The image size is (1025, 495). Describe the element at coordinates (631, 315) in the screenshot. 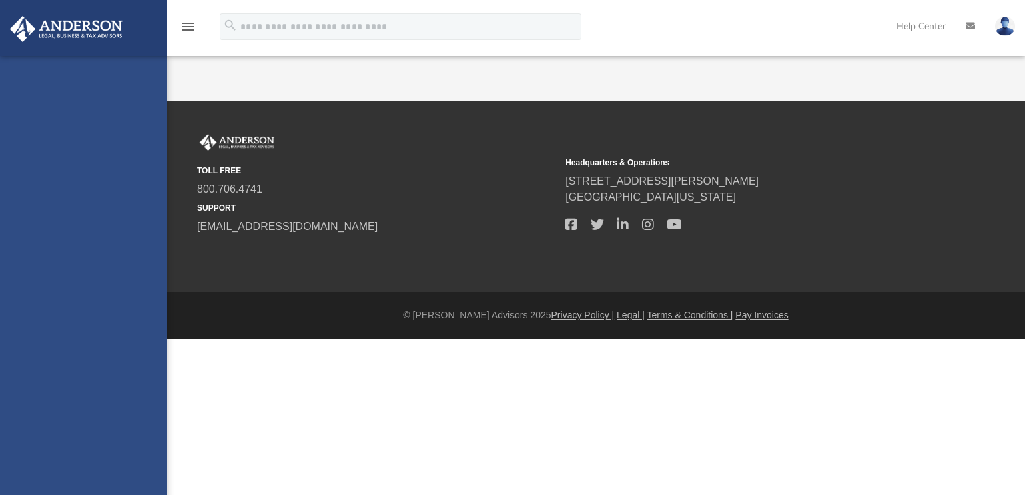

I see `a: Legal |` at that location.